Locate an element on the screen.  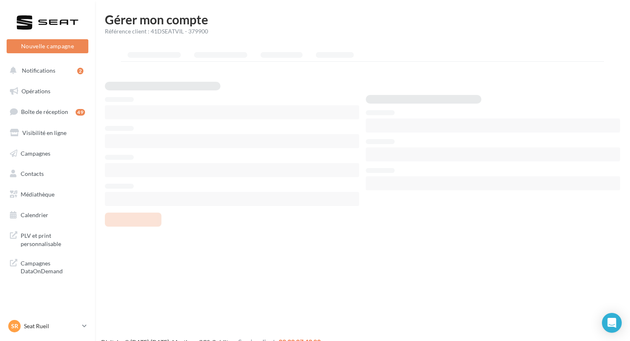
a: Campagnes DataOnDemand is located at coordinates (47, 266).